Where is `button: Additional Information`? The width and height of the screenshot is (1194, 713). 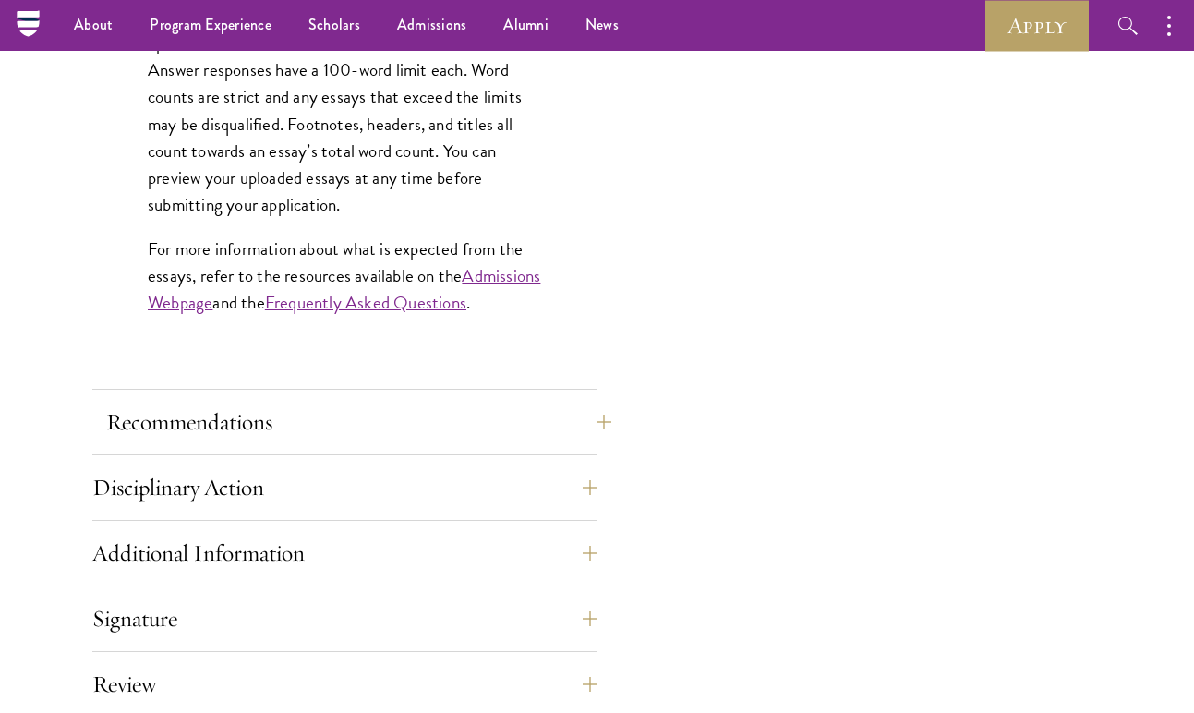 button: Additional Information is located at coordinates (345, 553).